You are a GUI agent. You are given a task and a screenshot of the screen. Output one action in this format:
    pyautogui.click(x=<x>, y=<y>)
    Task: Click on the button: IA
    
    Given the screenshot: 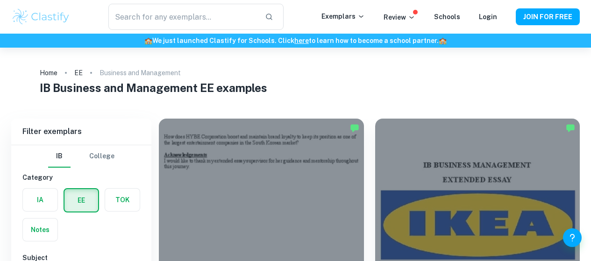 What is the action you would take?
    pyautogui.click(x=40, y=200)
    